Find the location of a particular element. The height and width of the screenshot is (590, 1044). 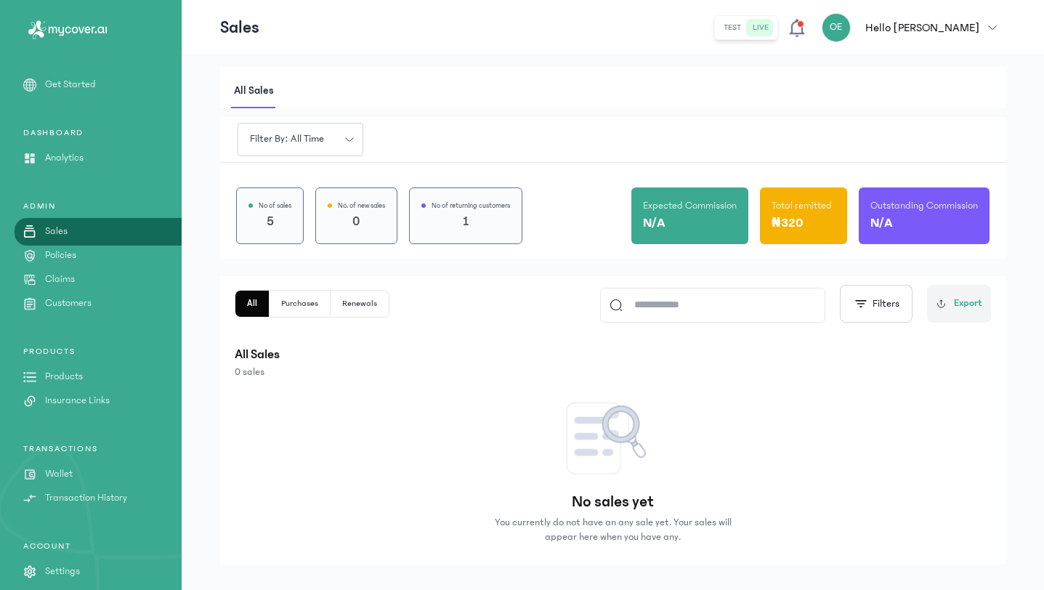

p: Transaction History is located at coordinates (86, 498).